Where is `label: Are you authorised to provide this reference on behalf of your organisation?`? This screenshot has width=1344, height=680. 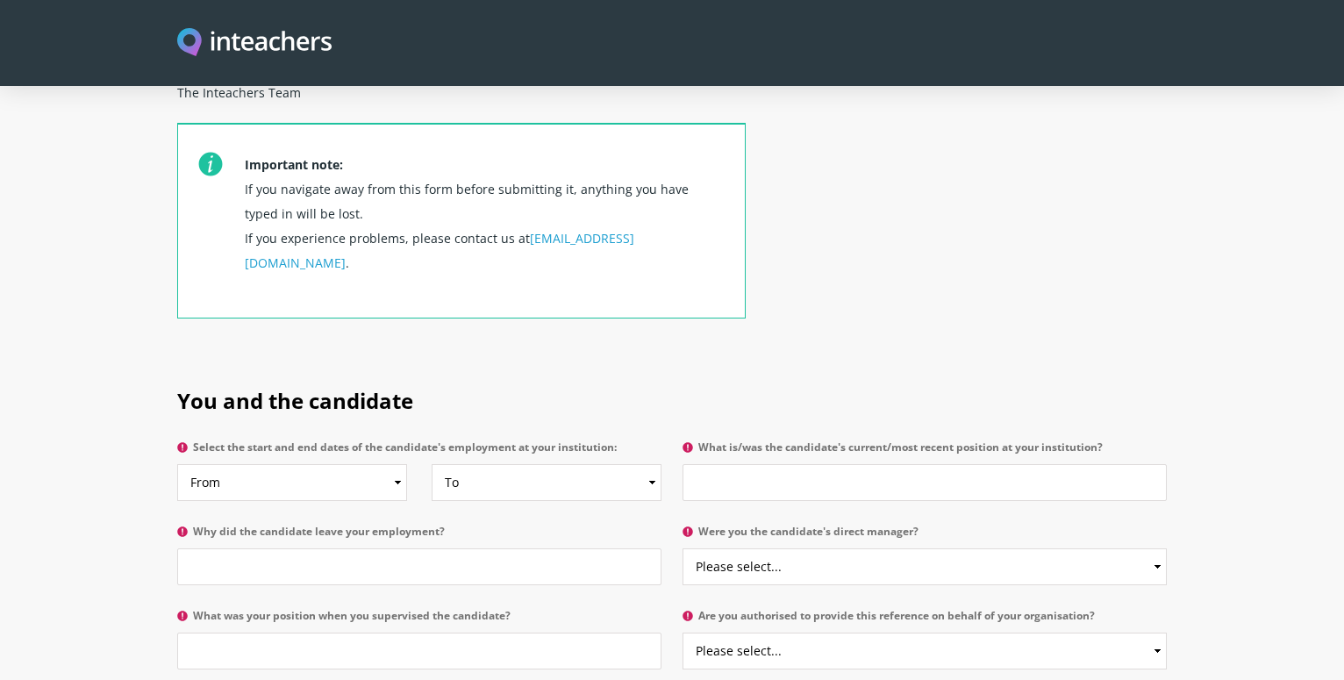
label: Are you authorised to provide this reference on behalf of your organisation? is located at coordinates (925, 621).